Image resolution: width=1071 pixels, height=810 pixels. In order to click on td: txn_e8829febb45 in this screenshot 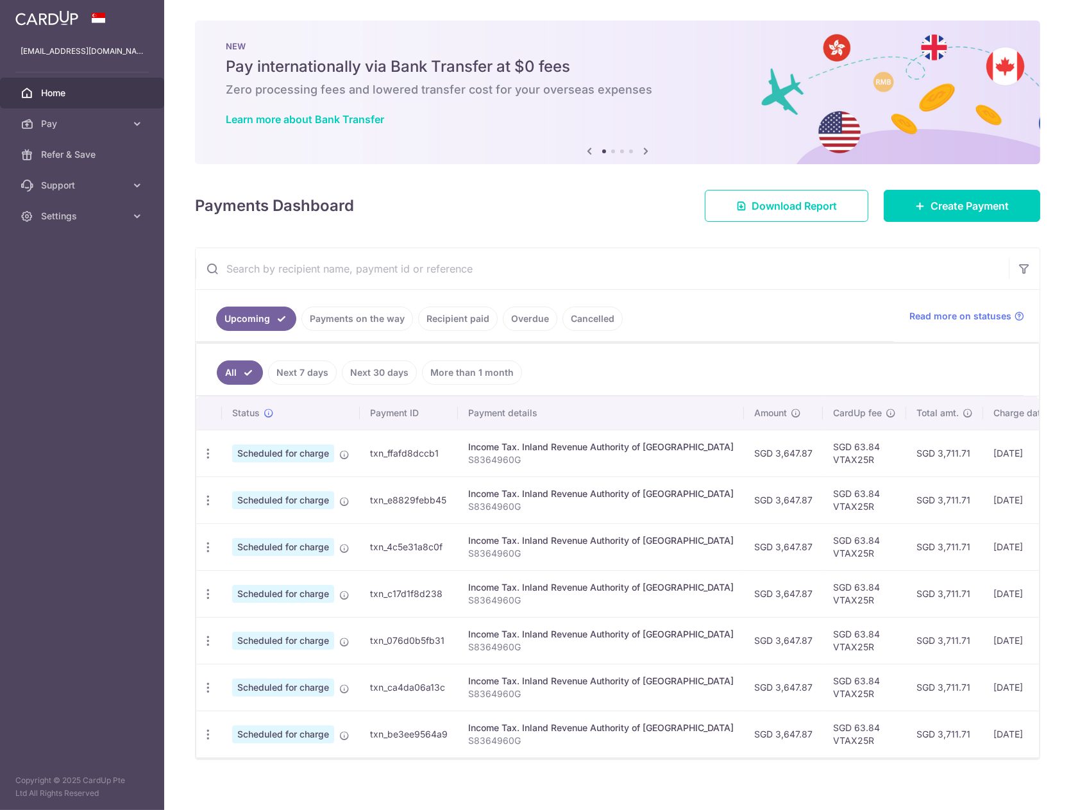, I will do `click(408, 499)`.